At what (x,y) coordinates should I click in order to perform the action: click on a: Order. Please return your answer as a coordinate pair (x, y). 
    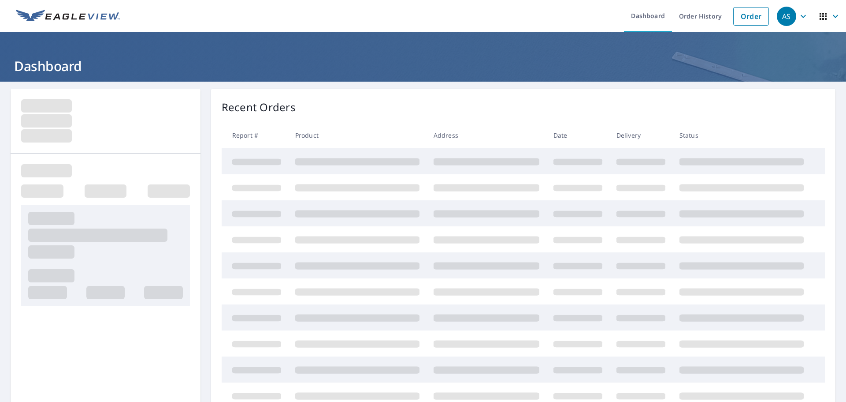
    Looking at the image, I should click on (751, 16).